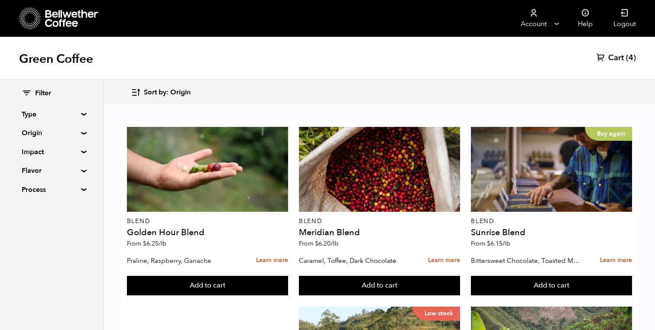 The height and width of the screenshot is (330, 655). I want to click on span: Sort by: Origin, so click(167, 93).